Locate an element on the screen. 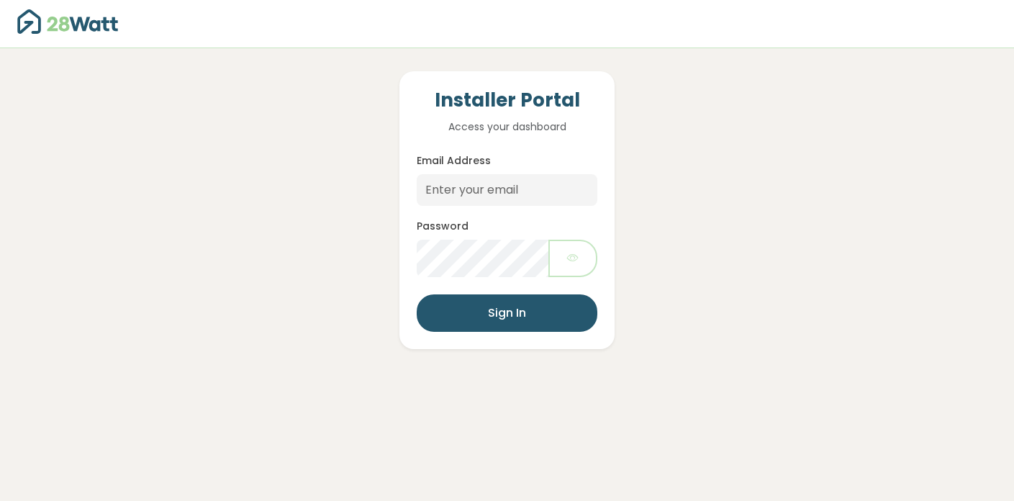 This screenshot has height=501, width=1014. img: 28Watt is located at coordinates (68, 22).